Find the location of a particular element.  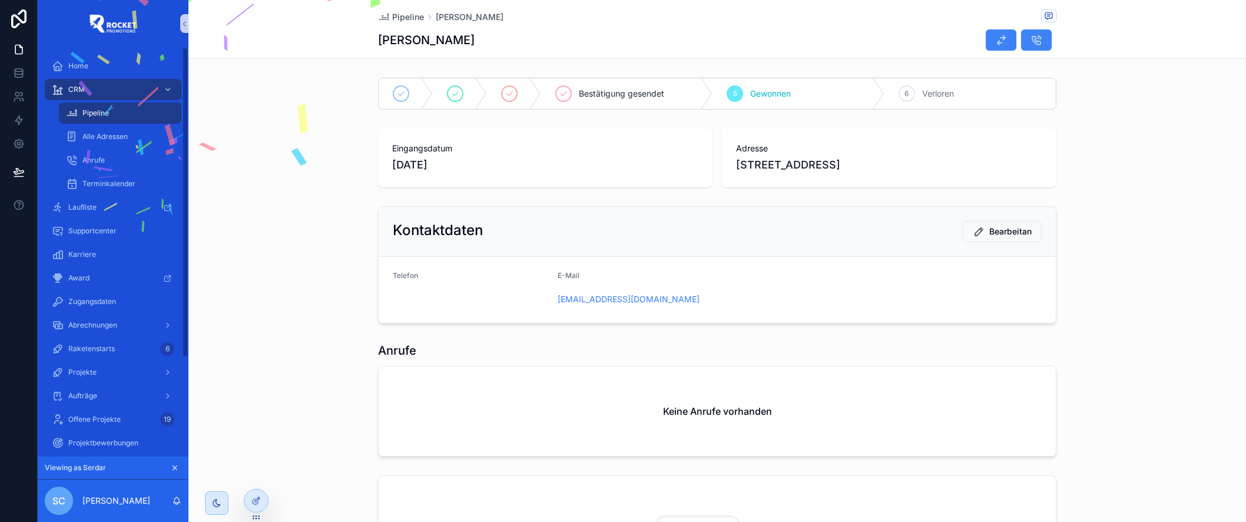

span: Gewonnen is located at coordinates (770, 94).